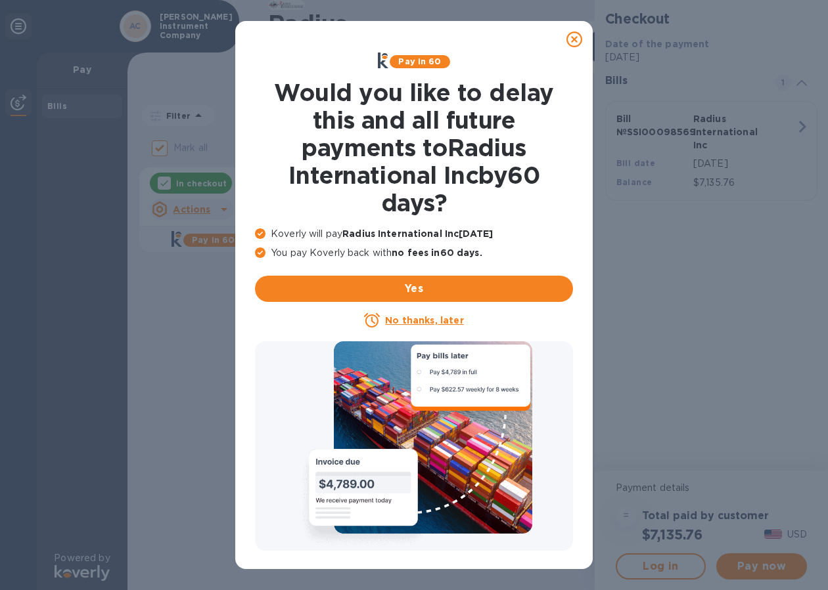  I want to click on b: Pay in 60, so click(419, 61).